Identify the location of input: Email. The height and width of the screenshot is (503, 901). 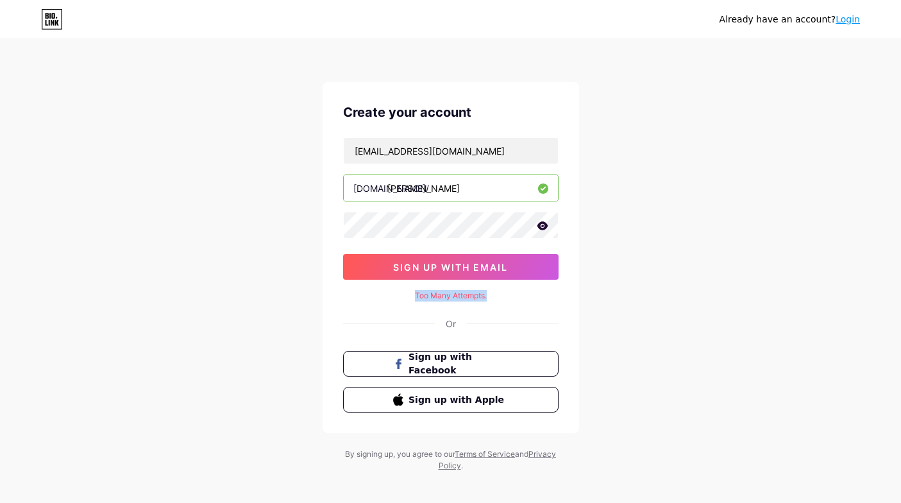
(451, 151).